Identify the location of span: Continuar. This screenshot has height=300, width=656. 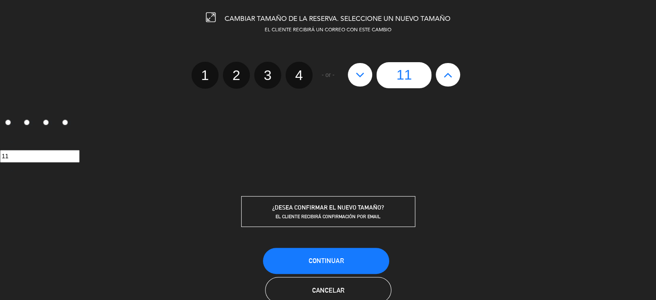
(326, 261).